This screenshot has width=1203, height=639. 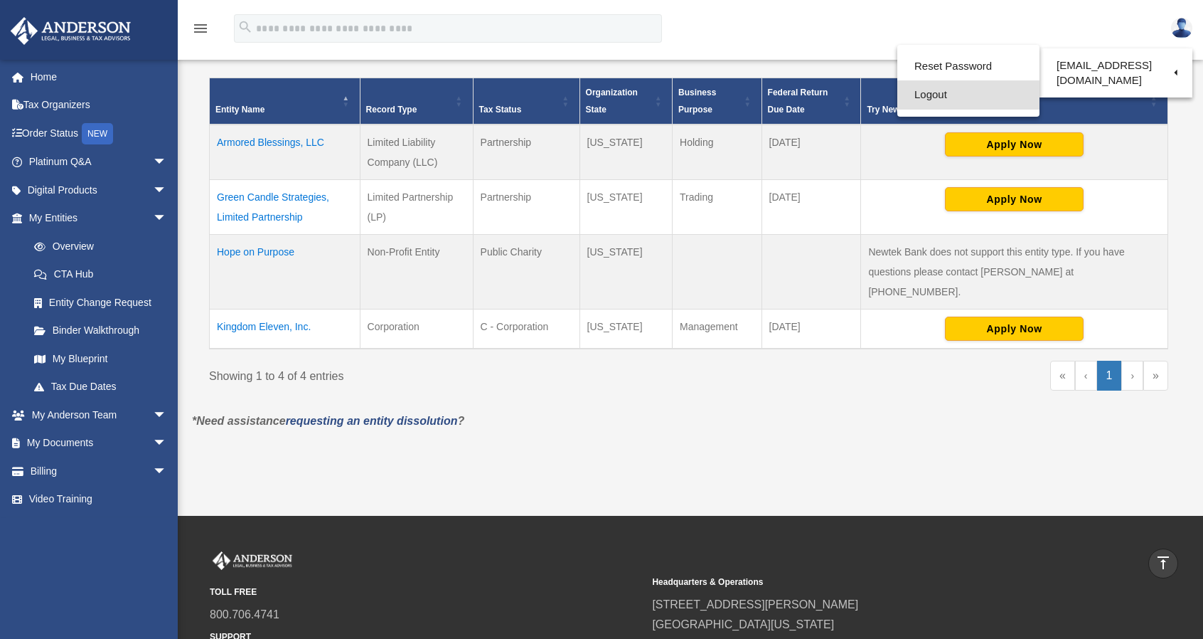 What do you see at coordinates (285, 271) in the screenshot?
I see `td: Hope on Purpose` at bounding box center [285, 271].